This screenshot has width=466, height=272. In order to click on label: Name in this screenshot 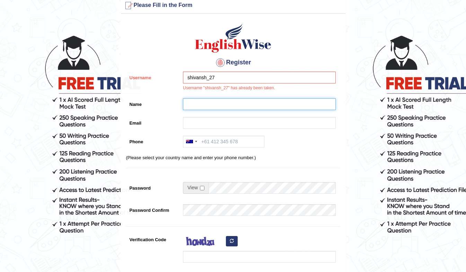, I will do `click(153, 103)`.